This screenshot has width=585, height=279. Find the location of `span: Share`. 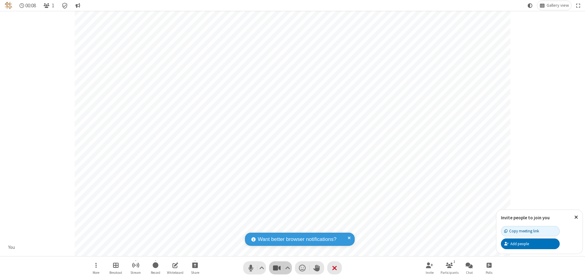

span: Share is located at coordinates (195, 273).